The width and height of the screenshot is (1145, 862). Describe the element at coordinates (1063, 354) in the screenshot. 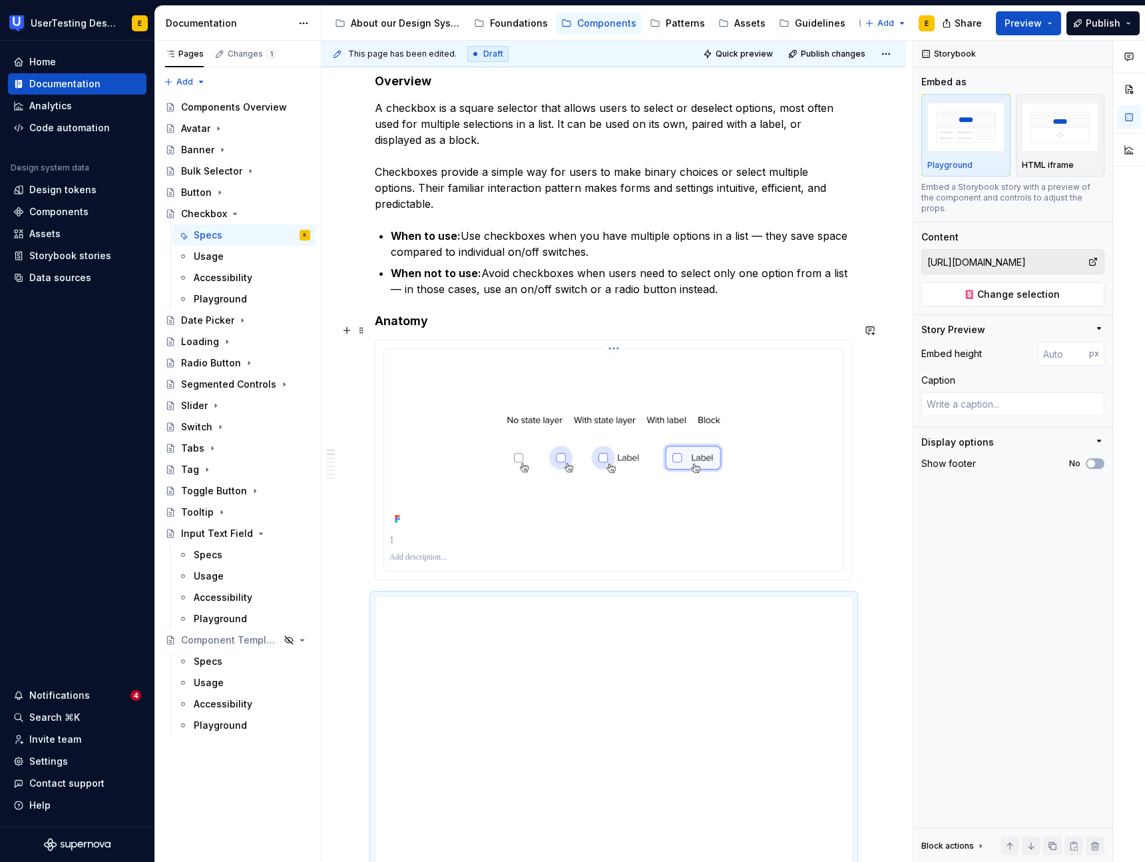

I see `input: Auto` at that location.